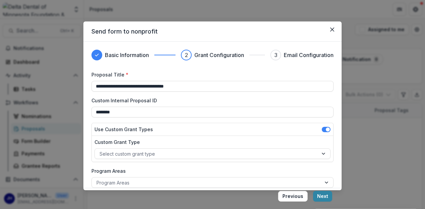  Describe the element at coordinates (210, 171) in the screenshot. I see `label: Program Areas` at that location.